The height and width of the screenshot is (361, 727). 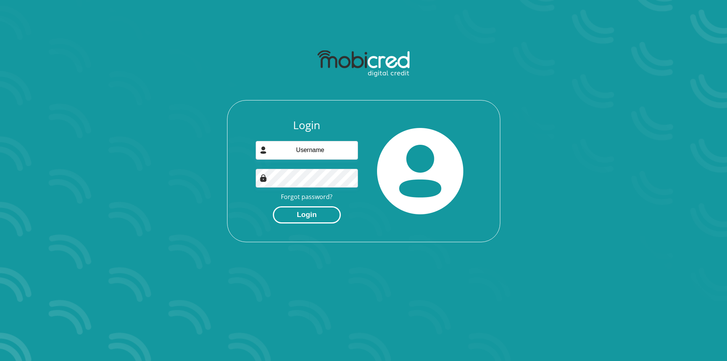 I want to click on img: mobicred logo, so click(x=363, y=64).